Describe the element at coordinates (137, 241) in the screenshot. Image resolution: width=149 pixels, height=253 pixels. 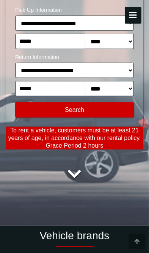
I see `div: Go to top` at that location.